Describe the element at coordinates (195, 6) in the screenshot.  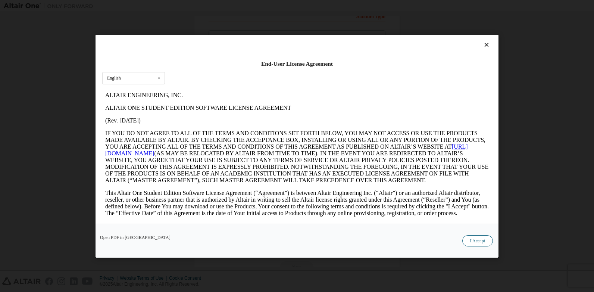
I see `p: ALTAIR ENGINEERING, INC.` at that location.